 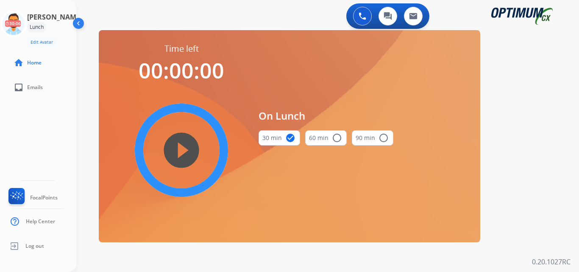 What do you see at coordinates (19, 87) in the screenshot?
I see `mat-icon: inbox` at bounding box center [19, 87].